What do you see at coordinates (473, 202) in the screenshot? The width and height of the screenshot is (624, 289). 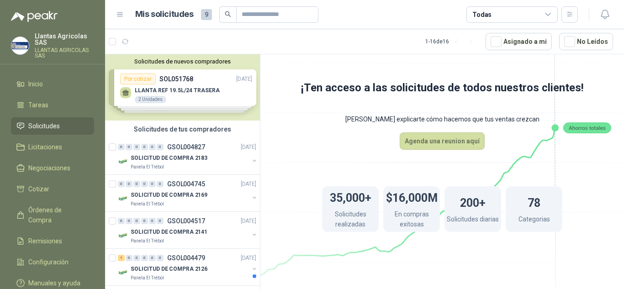 I see `h1: 200+` at bounding box center [473, 202].